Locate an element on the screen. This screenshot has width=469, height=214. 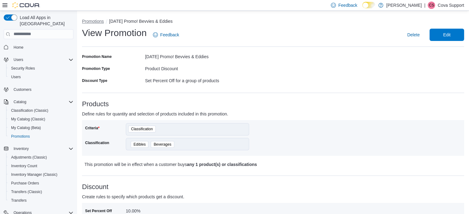
button: My Catalog (Classic) is located at coordinates (41, 119).